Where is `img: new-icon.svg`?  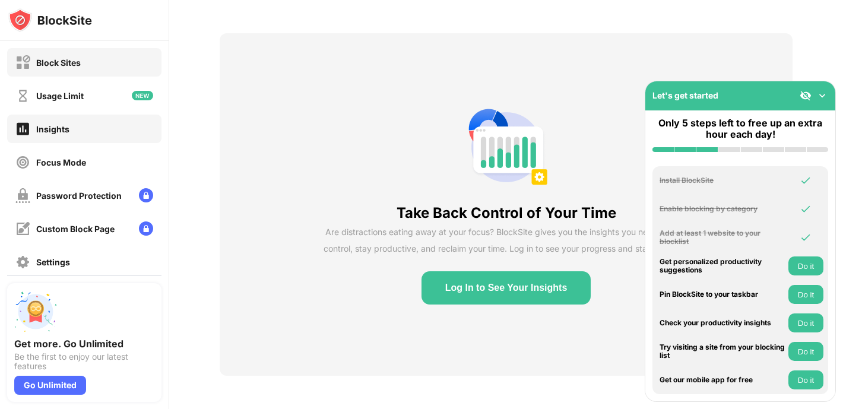 img: new-icon.svg is located at coordinates (142, 96).